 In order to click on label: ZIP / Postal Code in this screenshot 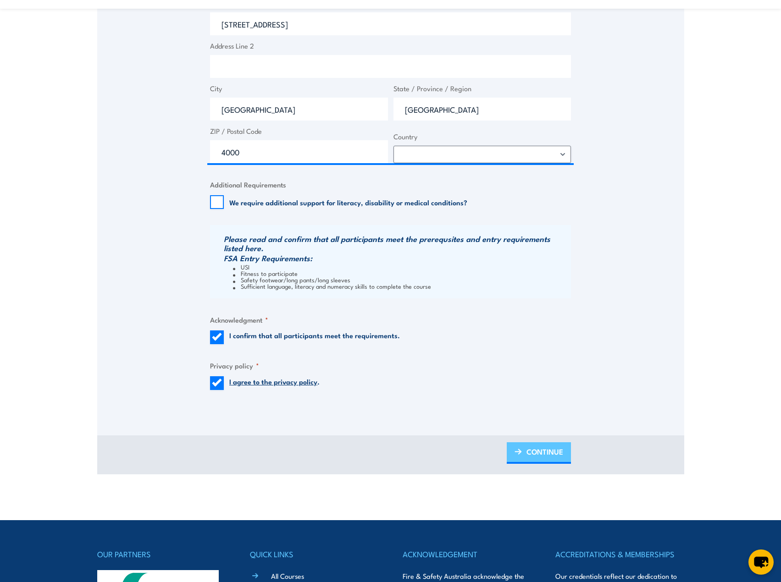, I will do `click(299, 131)`.